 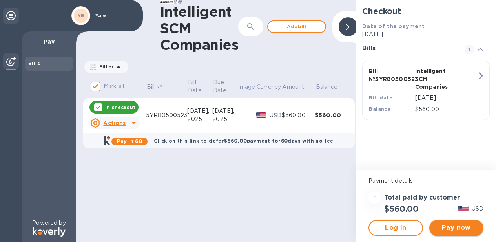 What do you see at coordinates (247, 87) in the screenshot?
I see `span: Image` at bounding box center [247, 87].